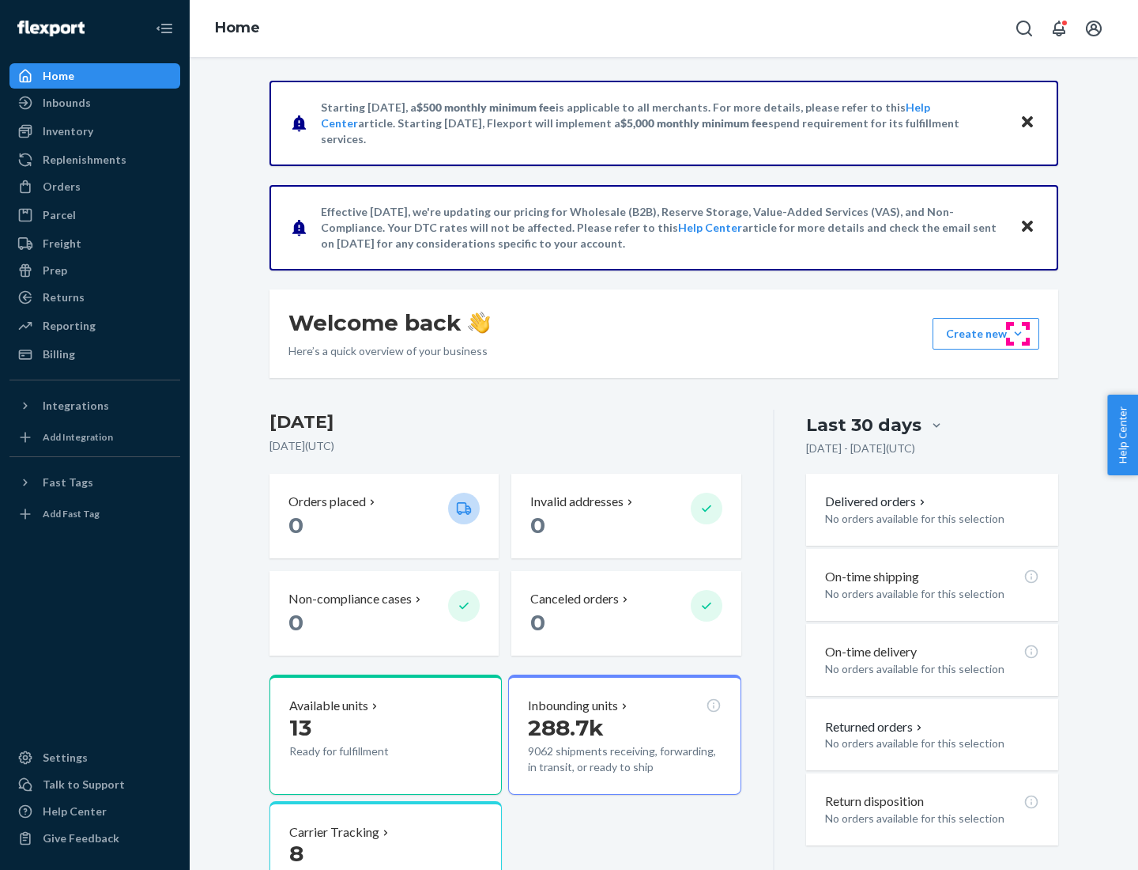  What do you see at coordinates (59, 215) in the screenshot?
I see `div: Parcel` at bounding box center [59, 215].